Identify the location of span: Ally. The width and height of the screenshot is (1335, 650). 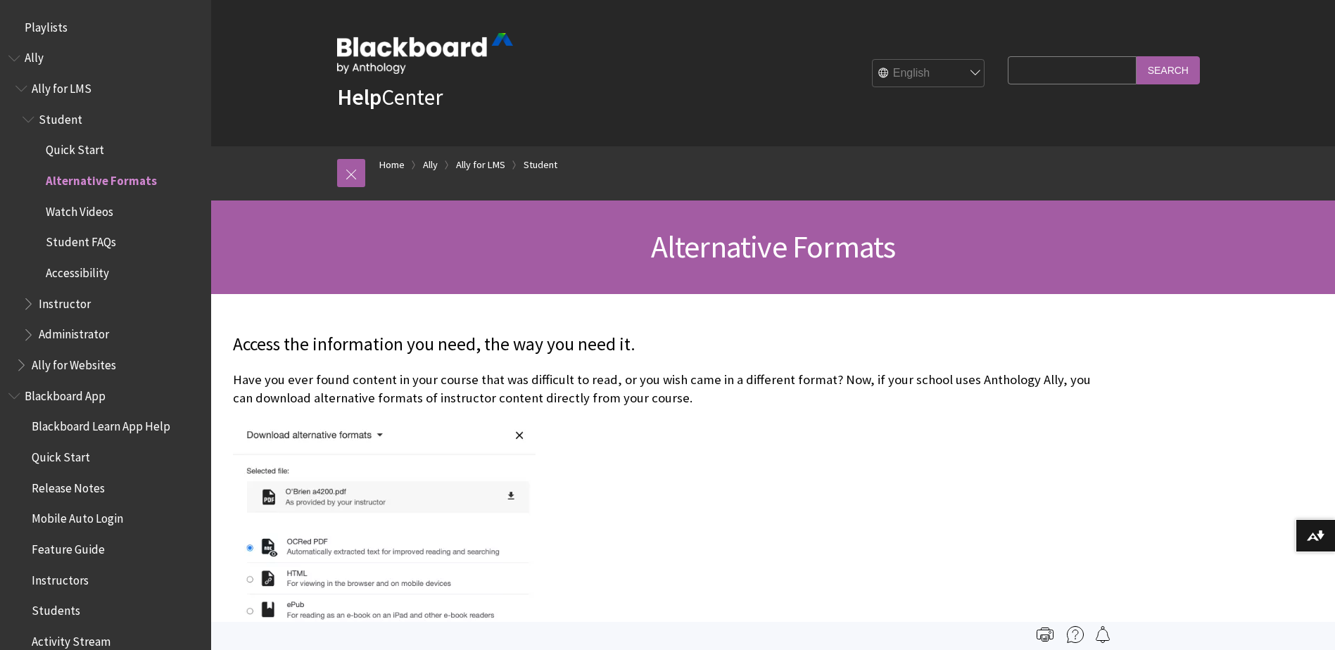
(34, 56).